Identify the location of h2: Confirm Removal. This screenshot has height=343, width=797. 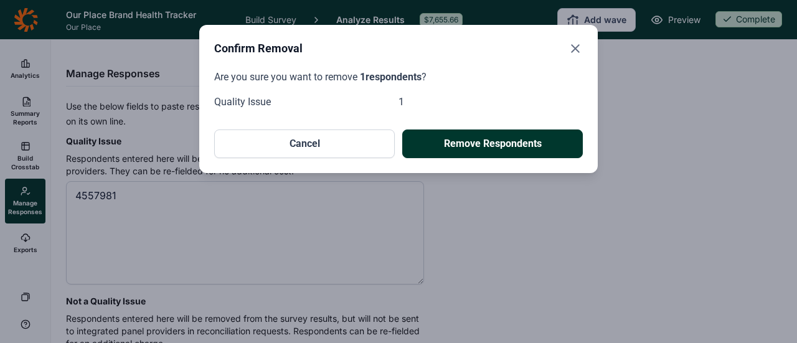
(258, 49).